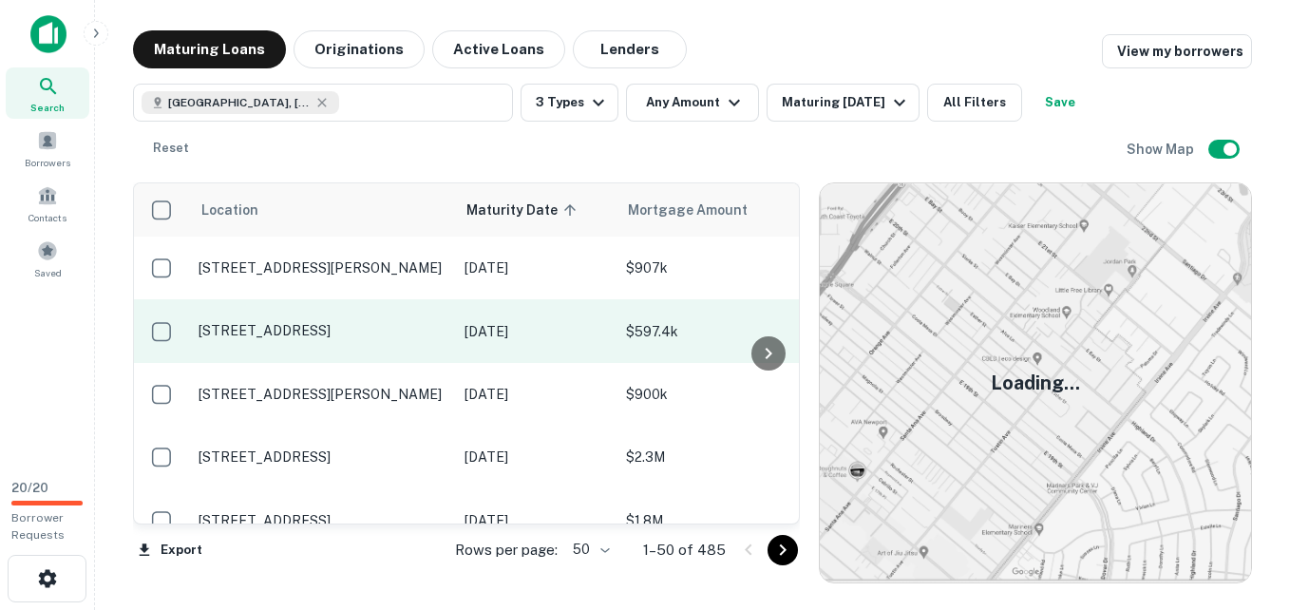 This screenshot has height=610, width=1290. I want to click on a: Contacts, so click(48, 203).